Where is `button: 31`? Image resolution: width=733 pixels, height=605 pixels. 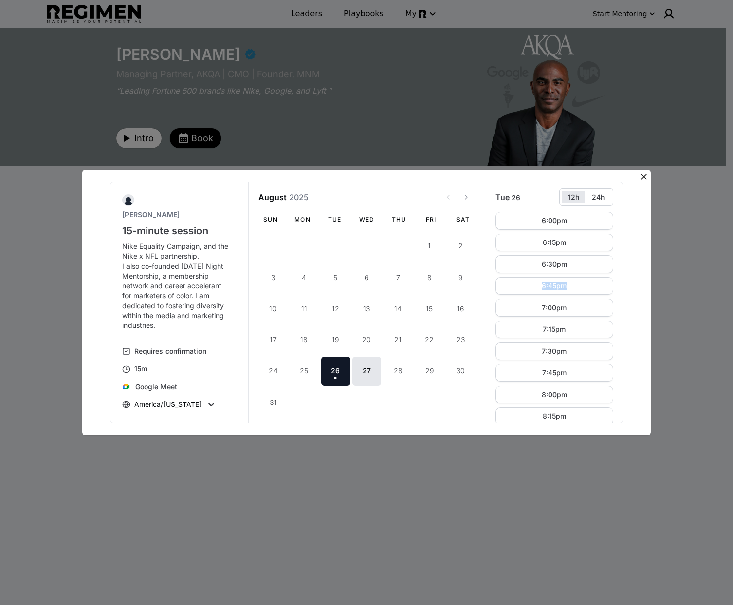
button: 31 is located at coordinates (273, 402).